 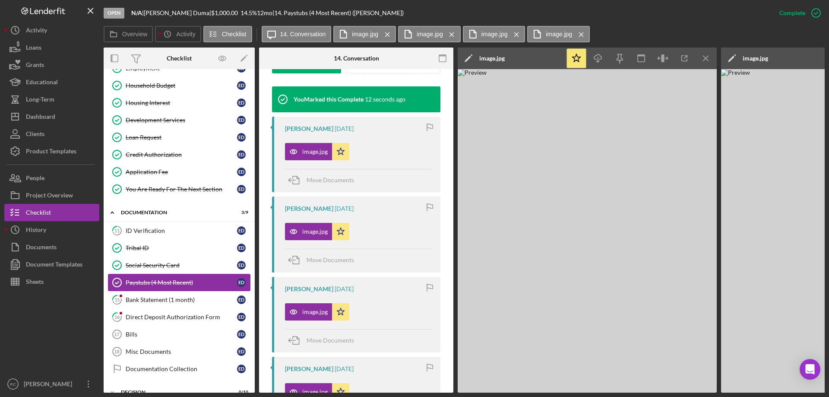 I want to click on div: History, so click(x=36, y=231).